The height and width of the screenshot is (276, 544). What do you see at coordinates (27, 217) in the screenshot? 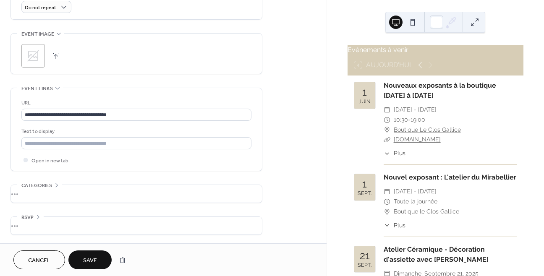
I see `span: RSVP` at bounding box center [27, 217].